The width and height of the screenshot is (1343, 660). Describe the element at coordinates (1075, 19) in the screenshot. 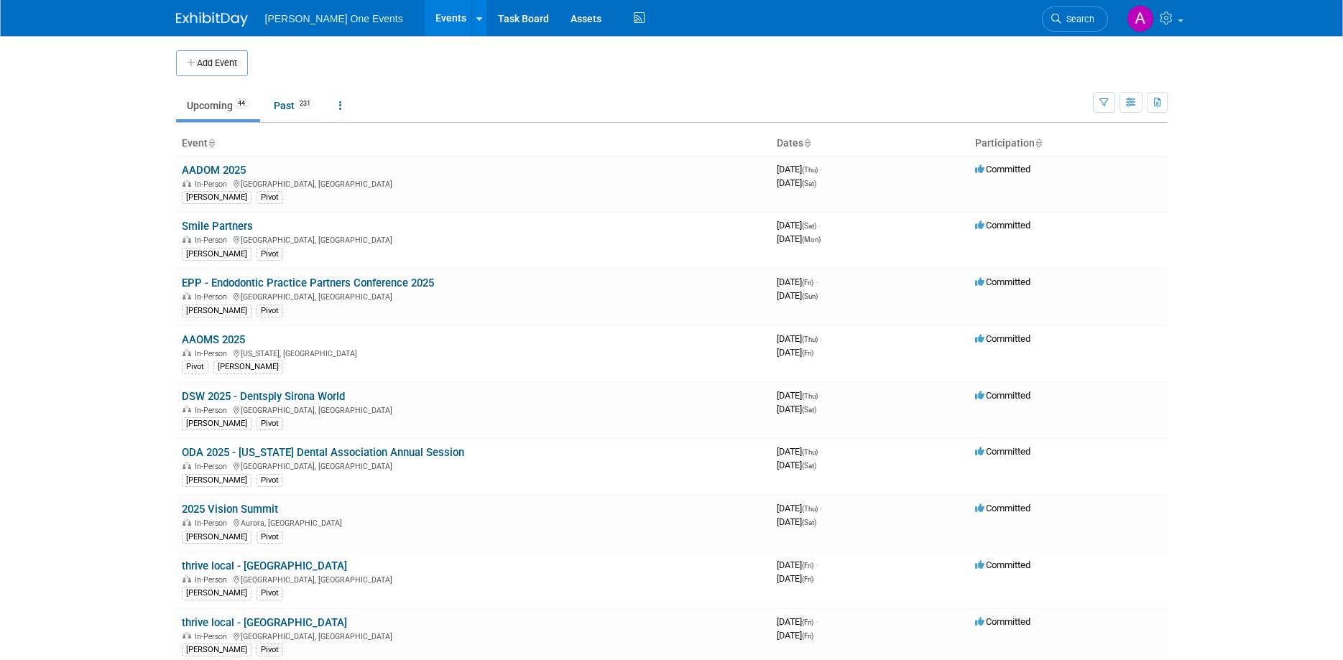

I see `a: Search` at that location.